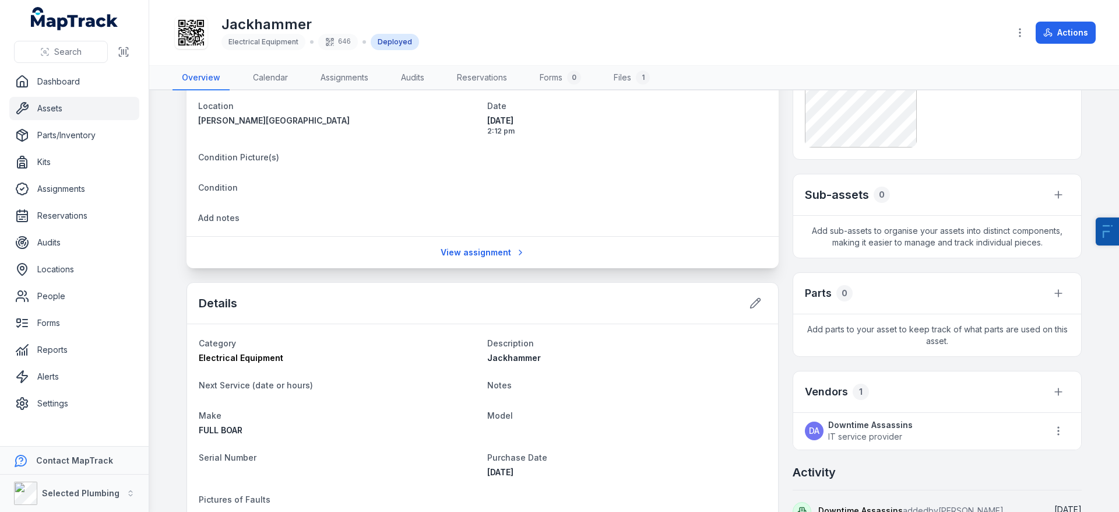 The width and height of the screenshot is (1119, 512). What do you see at coordinates (826, 391) in the screenshot?
I see `h3: Vendors` at bounding box center [826, 391].